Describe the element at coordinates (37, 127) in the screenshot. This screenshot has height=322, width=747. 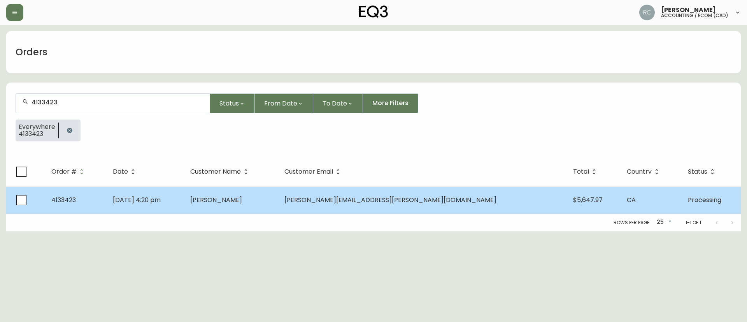
I see `span: Everywhere` at that location.